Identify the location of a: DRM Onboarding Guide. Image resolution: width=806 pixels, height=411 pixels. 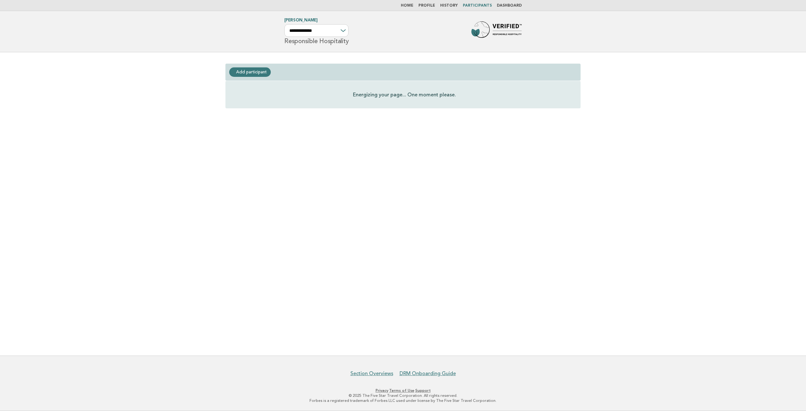
(427, 373).